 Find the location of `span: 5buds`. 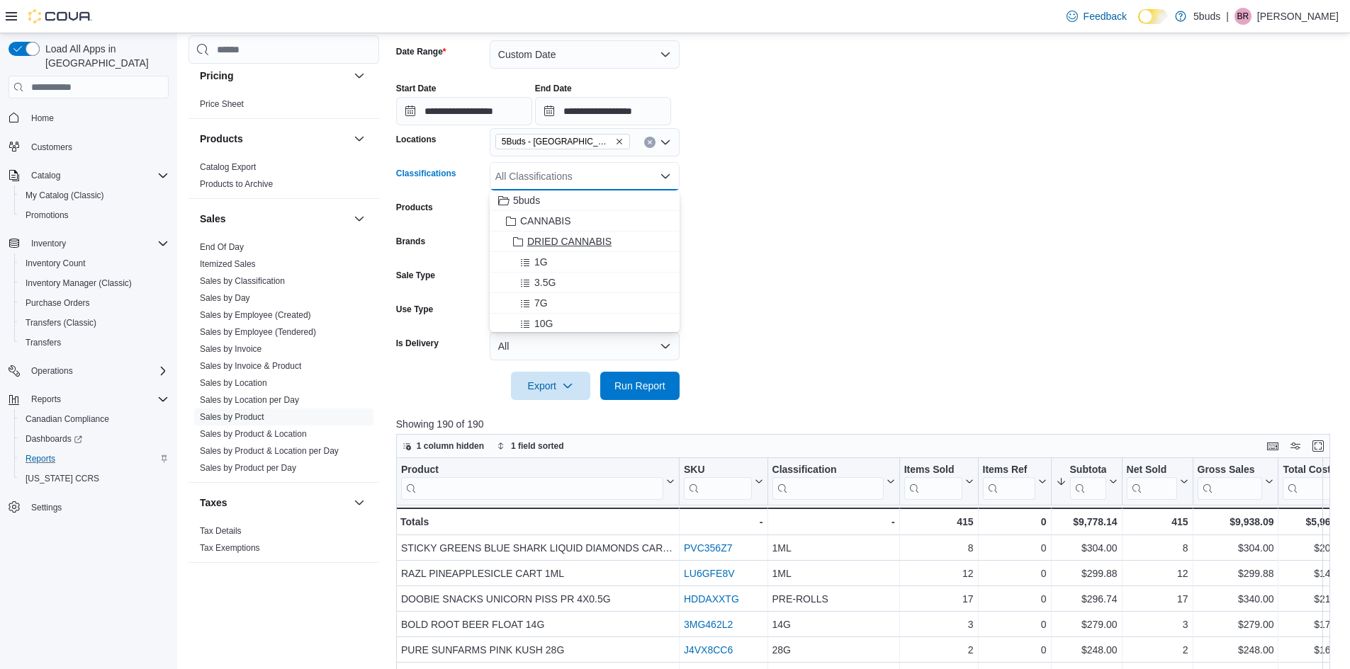

span: 5buds is located at coordinates (526, 200).